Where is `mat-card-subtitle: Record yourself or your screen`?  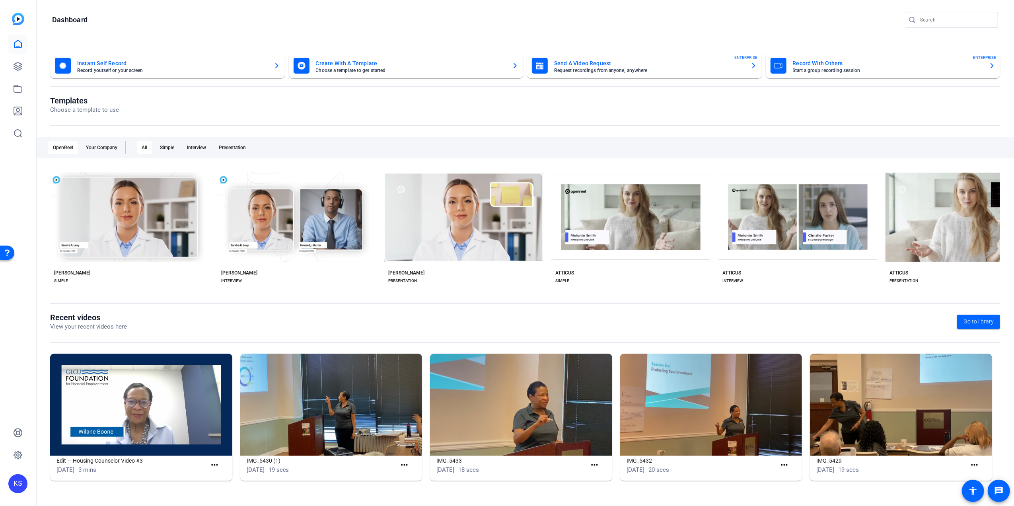
mat-card-subtitle: Record yourself or your screen is located at coordinates (172, 70).